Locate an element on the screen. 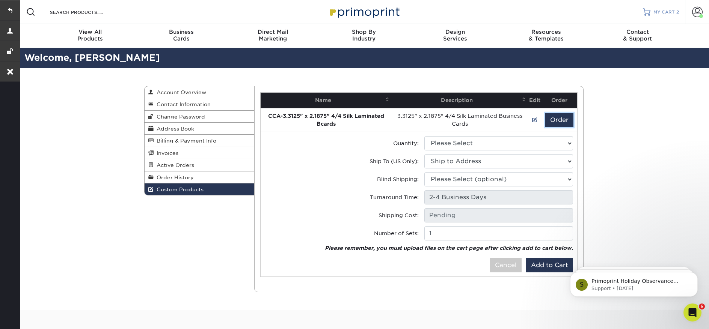 Image resolution: width=709 pixels, height=329 pixels. label: Shipping Cost: is located at coordinates (399, 215).